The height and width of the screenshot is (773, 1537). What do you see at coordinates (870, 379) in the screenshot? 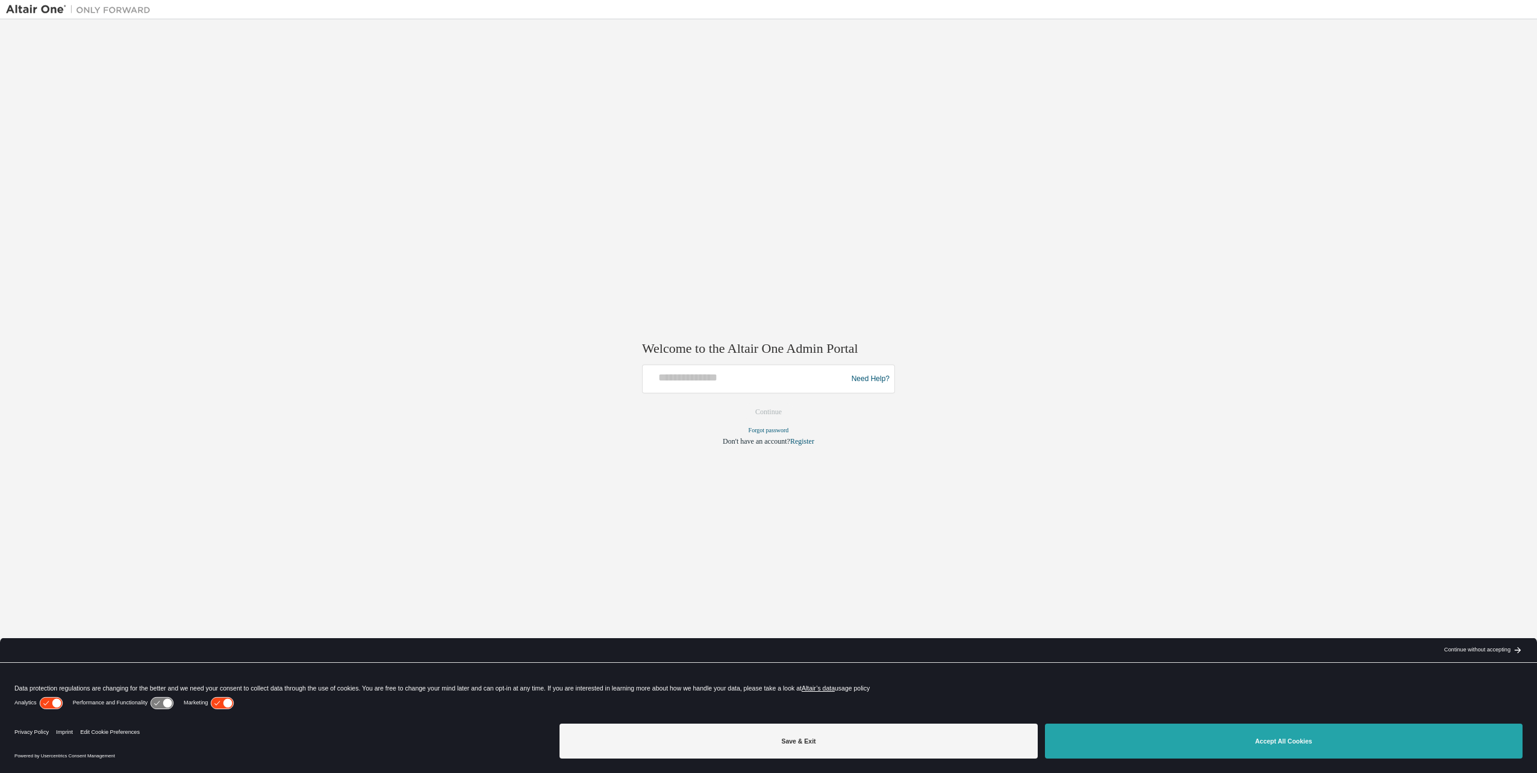
I see `a: Need Help?` at bounding box center [870, 379].